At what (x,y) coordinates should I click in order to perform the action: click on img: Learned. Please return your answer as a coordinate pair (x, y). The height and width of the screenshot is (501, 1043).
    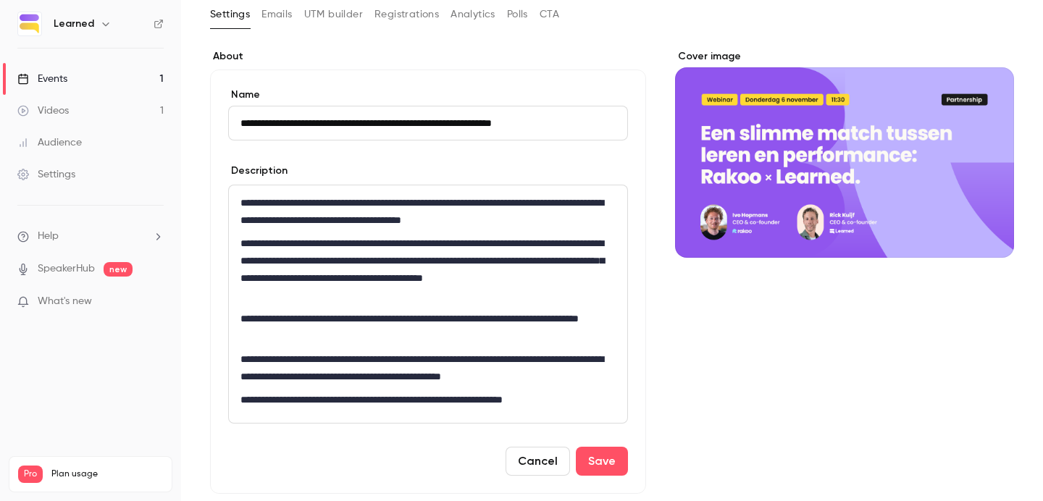
    Looking at the image, I should click on (30, 24).